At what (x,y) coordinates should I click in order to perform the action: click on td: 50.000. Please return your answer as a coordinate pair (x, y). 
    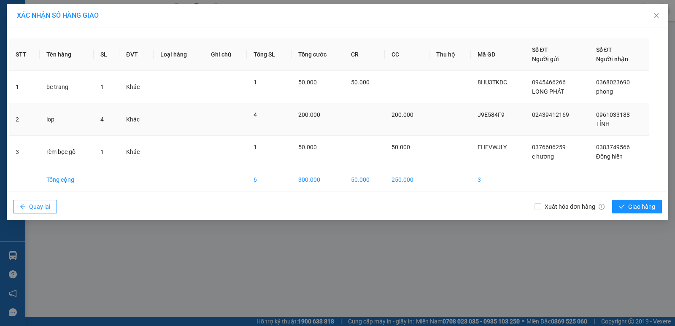
    Looking at the image, I should click on (364, 180).